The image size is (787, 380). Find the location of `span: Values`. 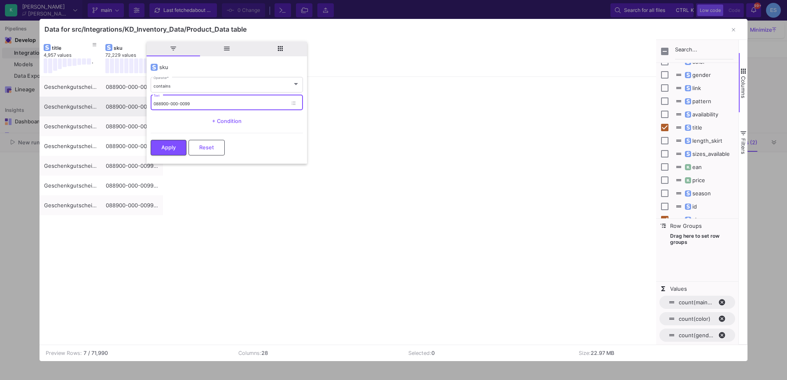

span: Values is located at coordinates (678, 289).